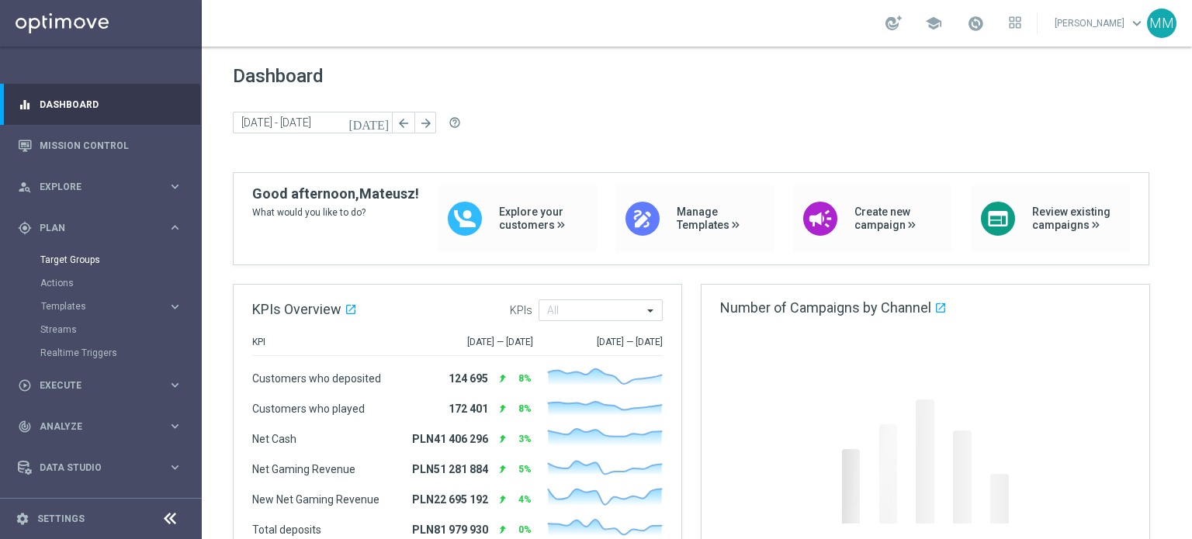  I want to click on a: Mission Control, so click(111, 145).